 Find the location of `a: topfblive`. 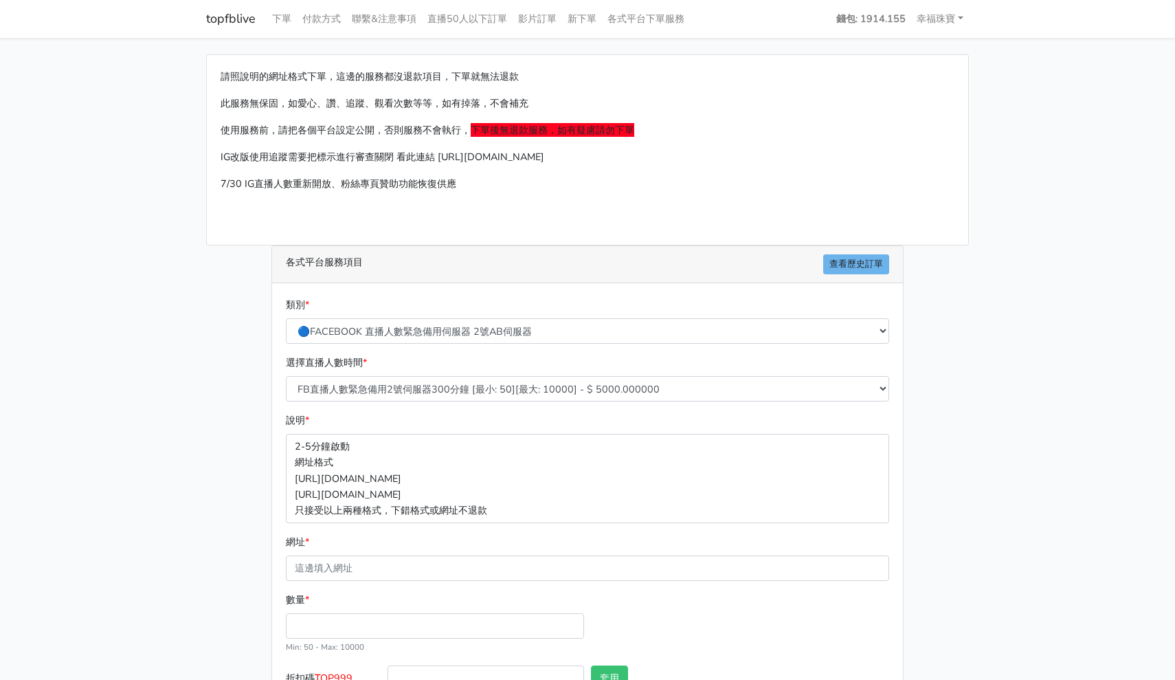

a: topfblive is located at coordinates (231, 19).